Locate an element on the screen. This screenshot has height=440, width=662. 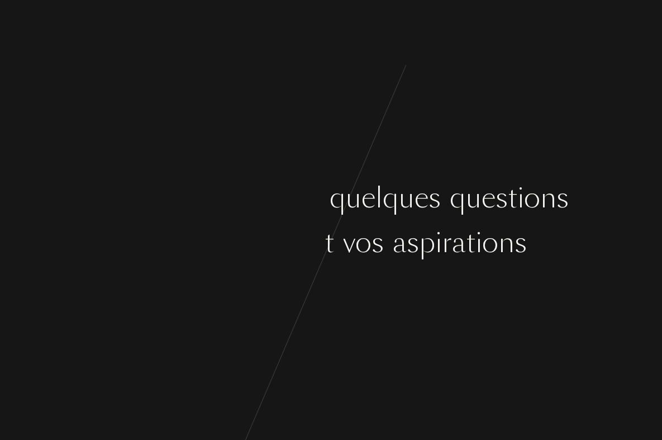
div: û is located at coordinates (272, 242).